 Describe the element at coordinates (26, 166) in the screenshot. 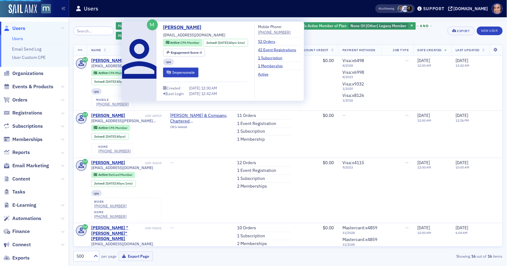

I see `a: Email Marketing` at that location.